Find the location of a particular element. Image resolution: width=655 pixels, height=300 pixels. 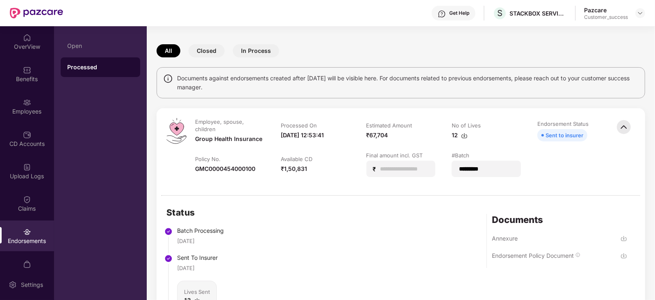

div: 12 is located at coordinates (460, 135).